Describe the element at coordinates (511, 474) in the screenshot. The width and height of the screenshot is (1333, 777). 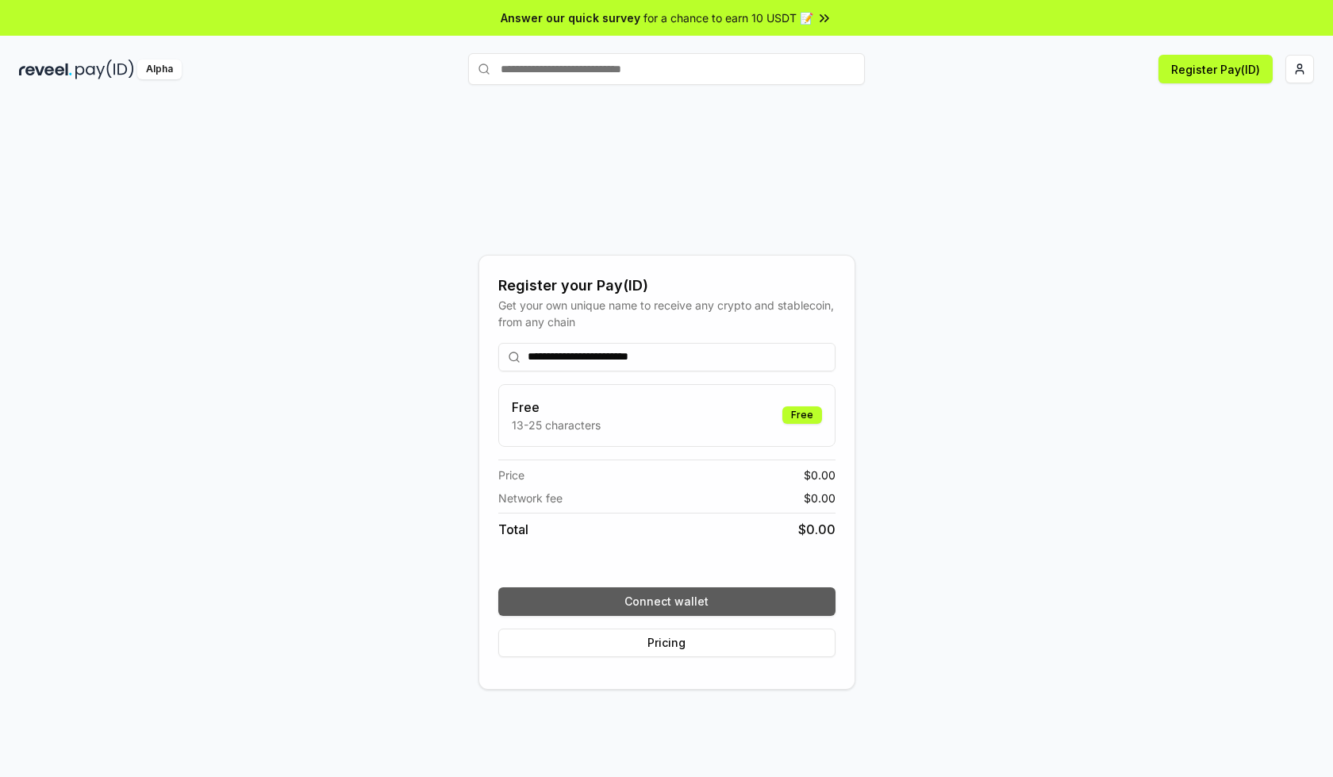
I see `span: Price` at that location.